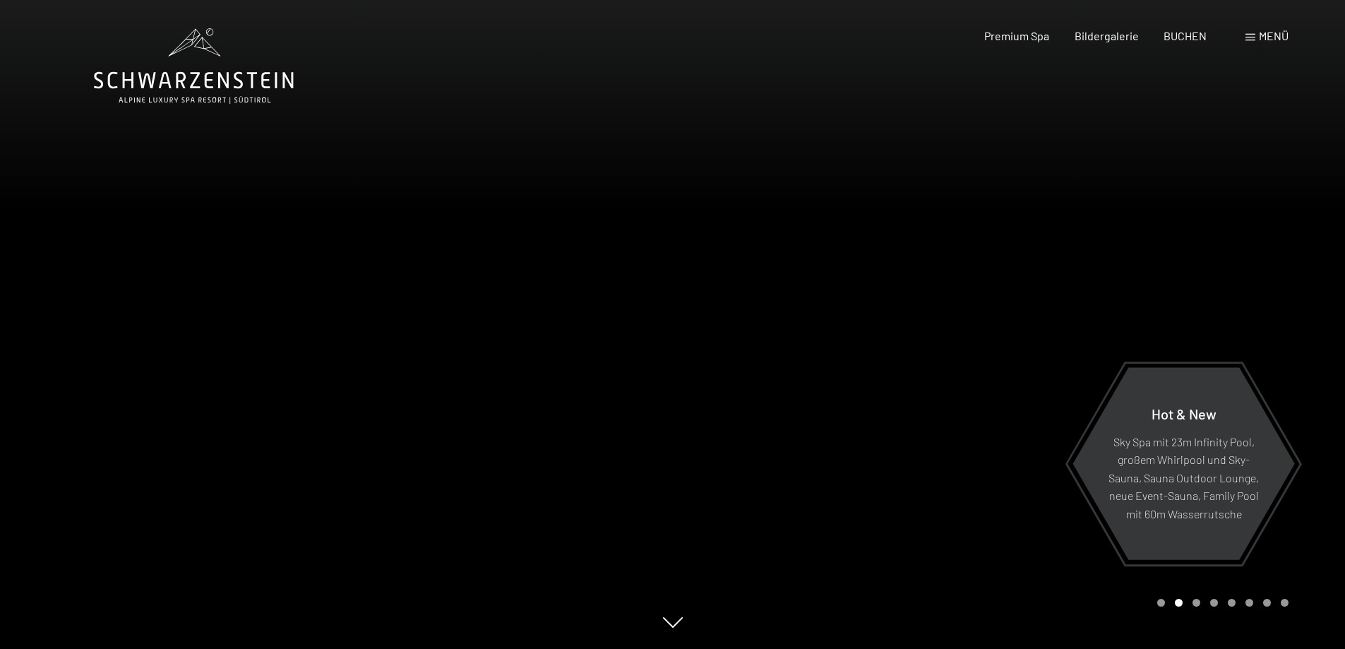  I want to click on span: Premium Spa, so click(1017, 35).